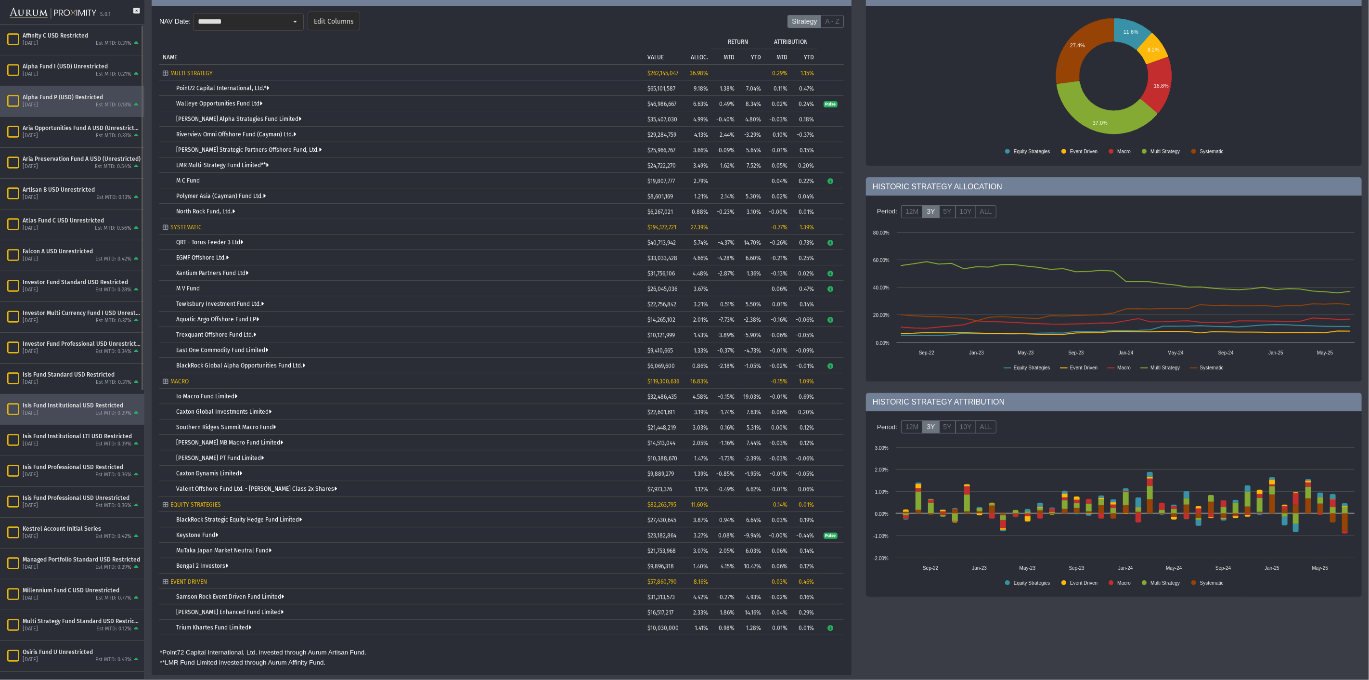 This screenshot has height=680, width=1369. What do you see at coordinates (114, 197) in the screenshot?
I see `div: Est MTD: 0.13%` at bounding box center [114, 197].